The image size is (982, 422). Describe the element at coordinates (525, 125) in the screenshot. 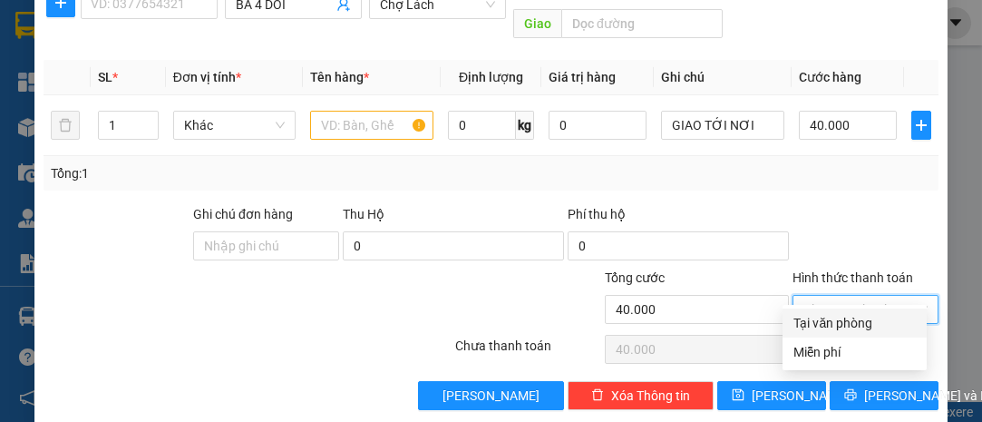

I see `span: kg` at that location.